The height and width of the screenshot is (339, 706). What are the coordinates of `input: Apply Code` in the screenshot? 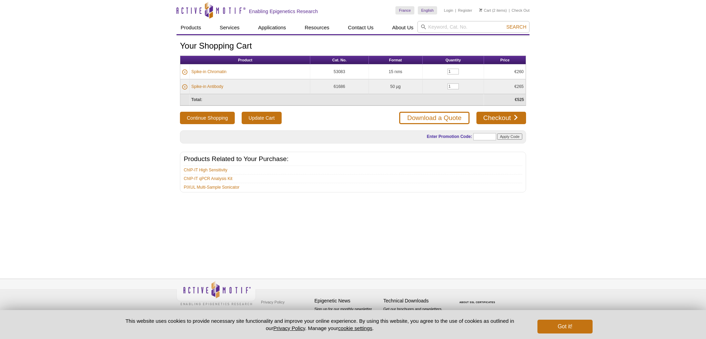 It's located at (509, 136).